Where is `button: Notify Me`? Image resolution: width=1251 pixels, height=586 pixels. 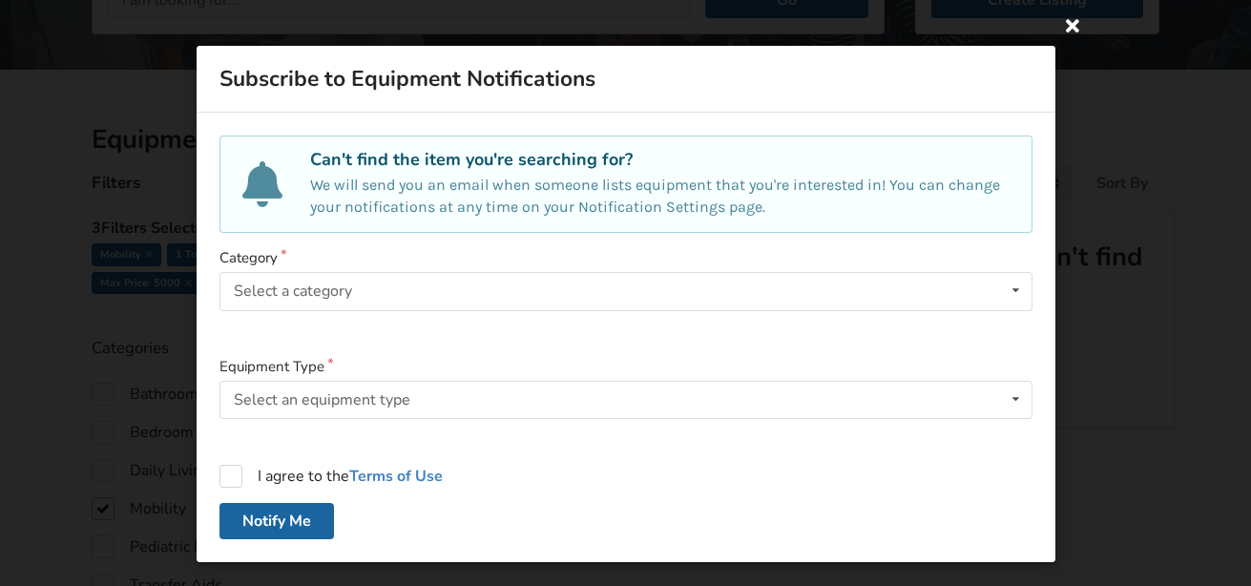
button: Notify Me is located at coordinates (277, 521).